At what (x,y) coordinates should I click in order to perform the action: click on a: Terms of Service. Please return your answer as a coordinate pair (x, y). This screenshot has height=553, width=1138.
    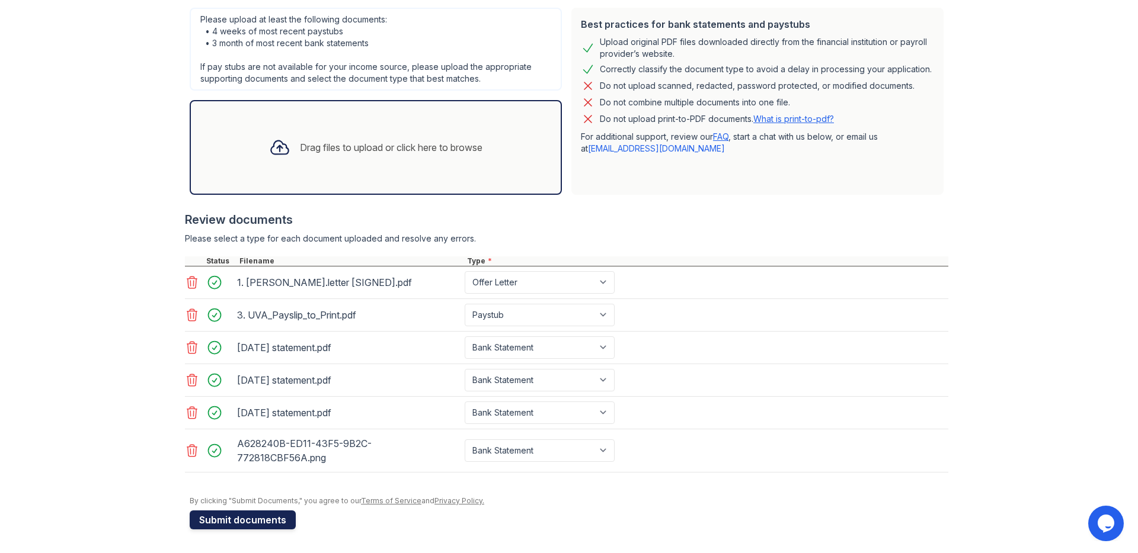
    Looking at the image, I should click on (391, 501).